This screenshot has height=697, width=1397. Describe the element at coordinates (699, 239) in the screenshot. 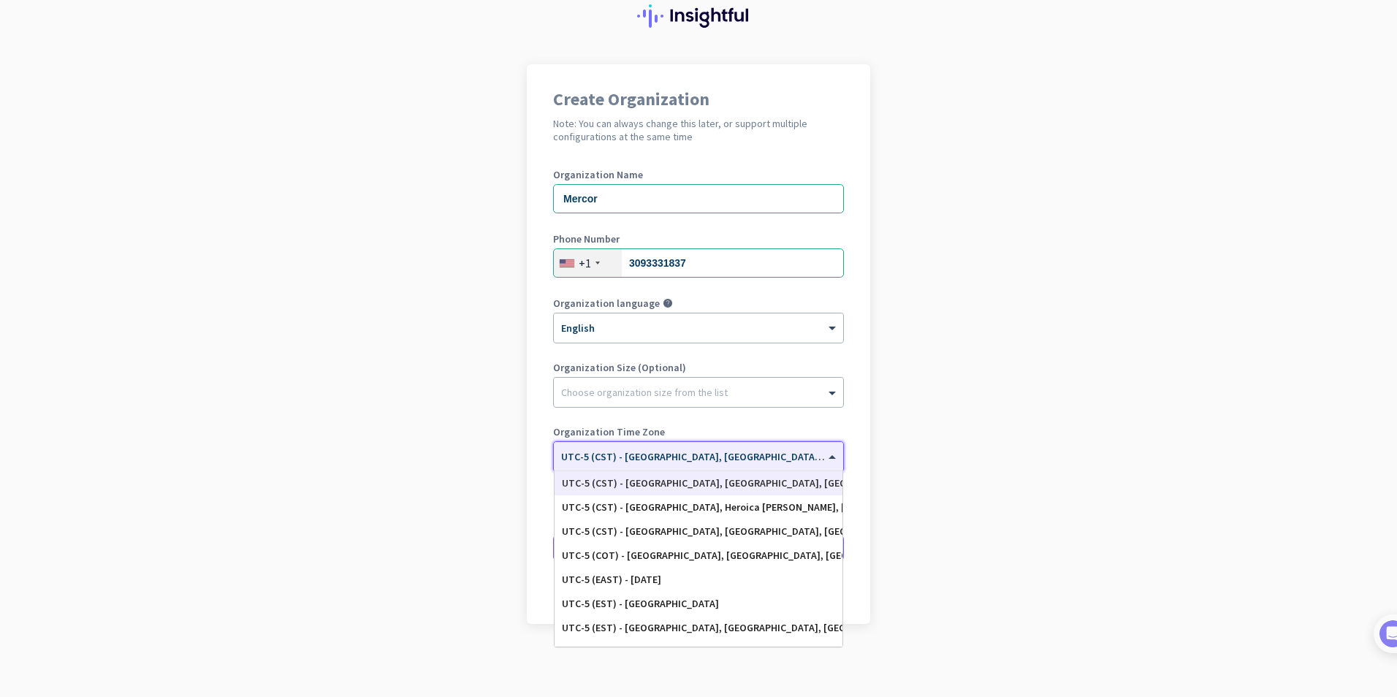

I see `label: Phone Number` at that location.